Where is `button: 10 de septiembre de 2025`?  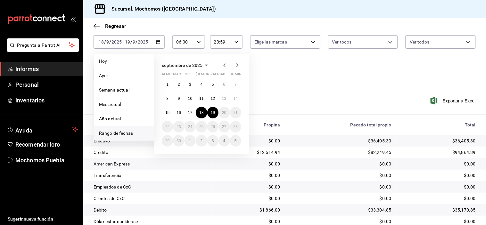 button: 10 de septiembre de 2025 is located at coordinates (190, 99).